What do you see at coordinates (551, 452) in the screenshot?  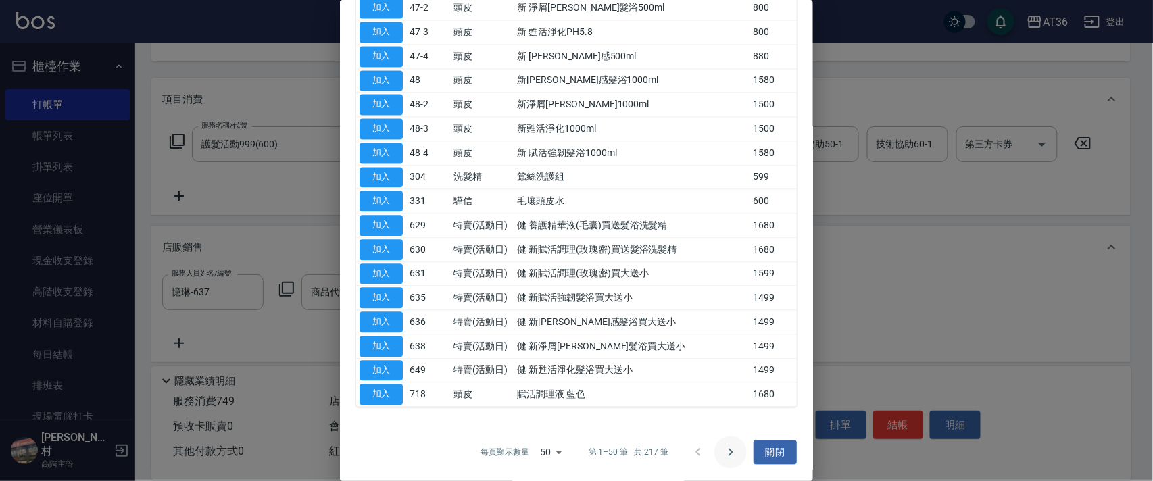 I see `div: 50` at bounding box center [551, 452].